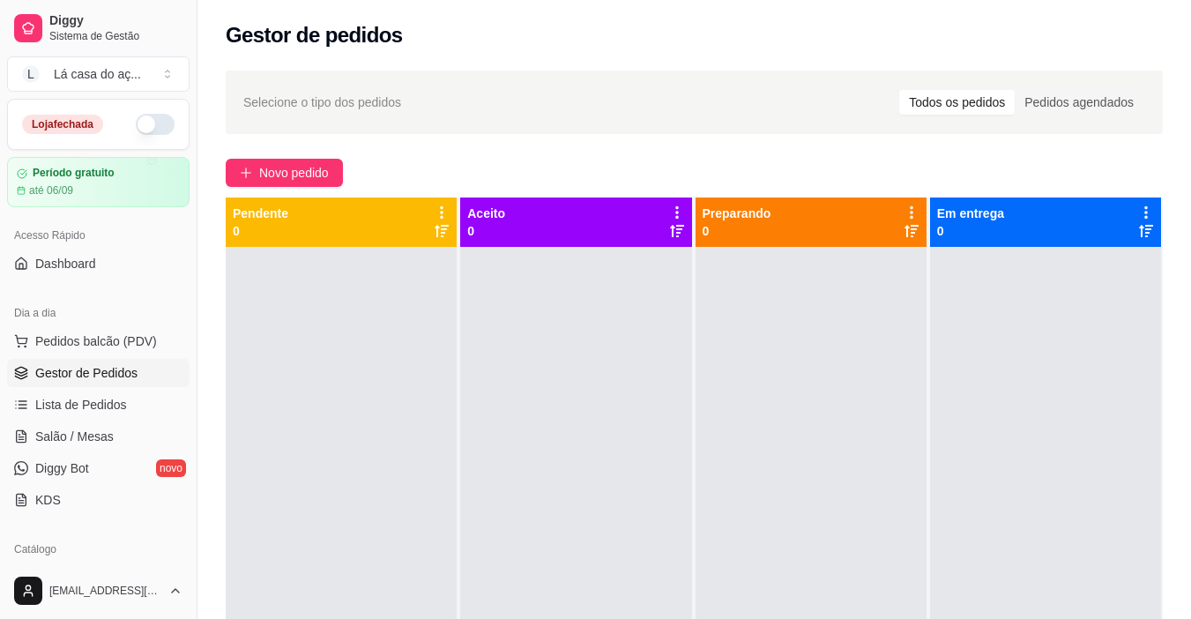  I want to click on h2: Gestor de pedidos, so click(314, 35).